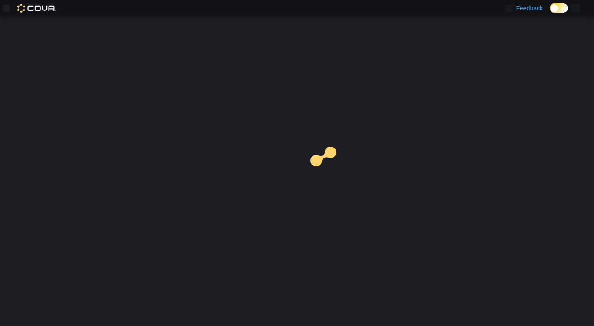  I want to click on span: Dark Mode, so click(550, 13).